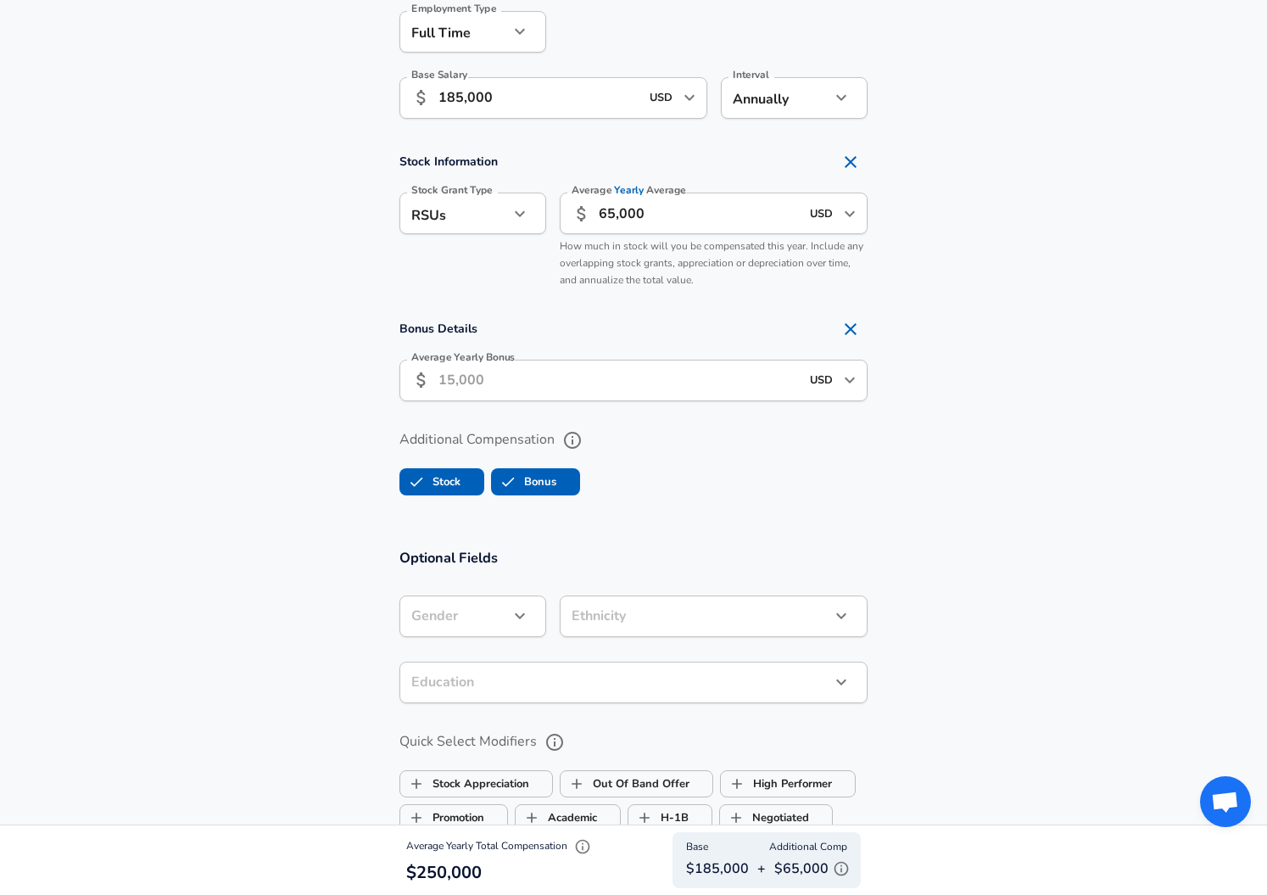 This screenshot has height=895, width=1267. Describe the element at coordinates (670, 817) in the screenshot. I see `button: H-1BH-1B` at that location.